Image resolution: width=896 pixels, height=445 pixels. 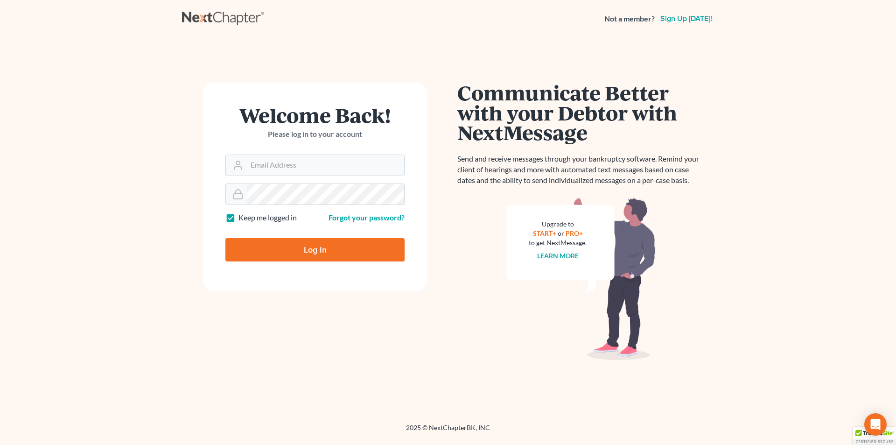 What do you see at coordinates (630, 19) in the screenshot?
I see `strong: Not a member?` at bounding box center [630, 19].